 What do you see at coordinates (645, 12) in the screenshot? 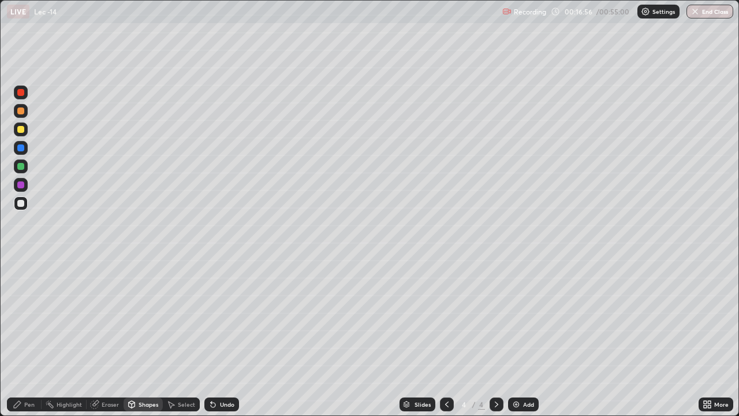
I see `img: class-settings-icons` at bounding box center [645, 12].